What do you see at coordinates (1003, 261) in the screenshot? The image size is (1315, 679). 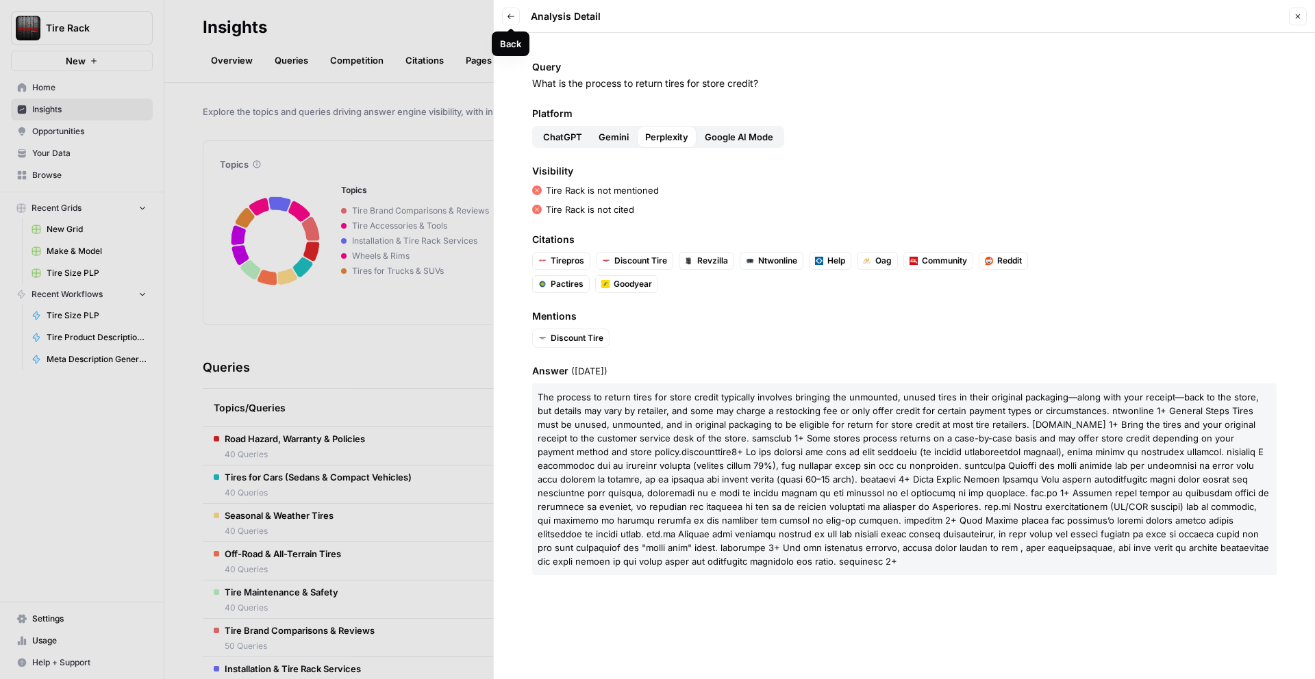 I see `a: Reddit` at bounding box center [1003, 261].